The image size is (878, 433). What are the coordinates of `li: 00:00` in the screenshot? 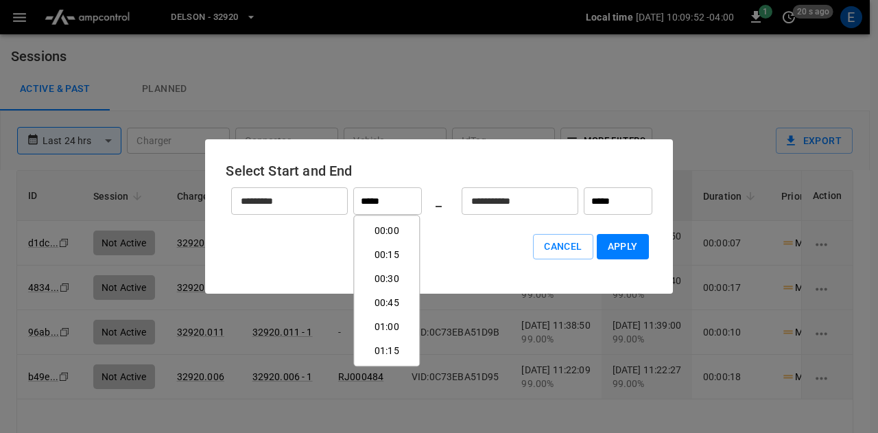 It's located at (386, 230).